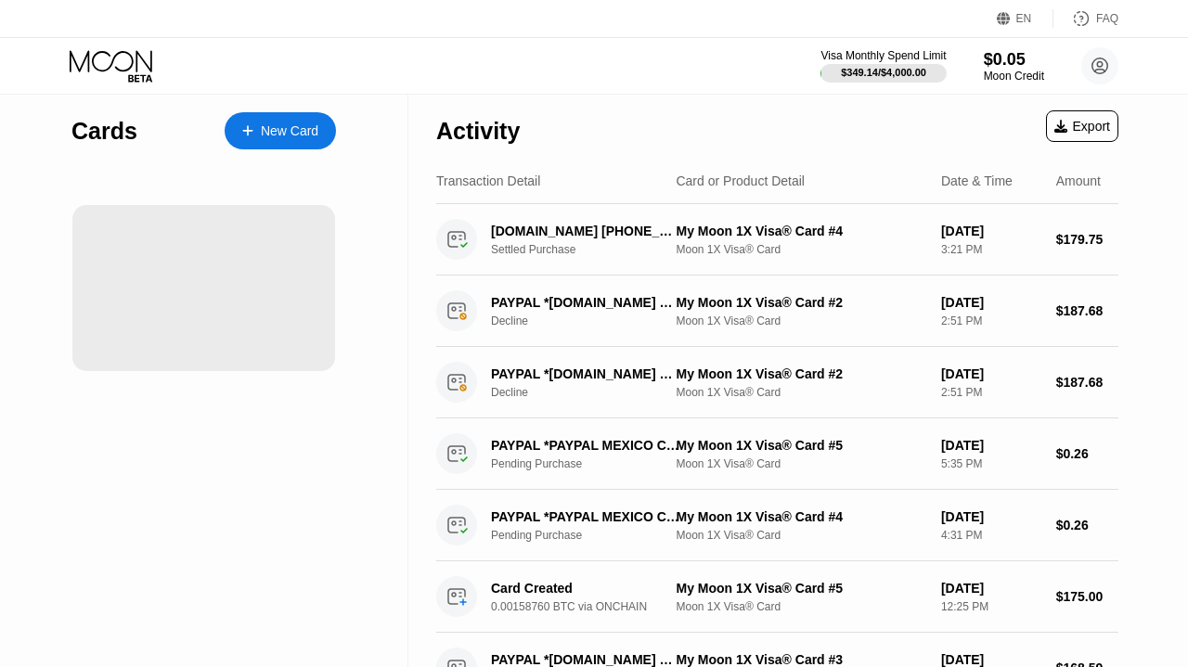 The image size is (1188, 667). I want to click on div: Date & Time, so click(976, 181).